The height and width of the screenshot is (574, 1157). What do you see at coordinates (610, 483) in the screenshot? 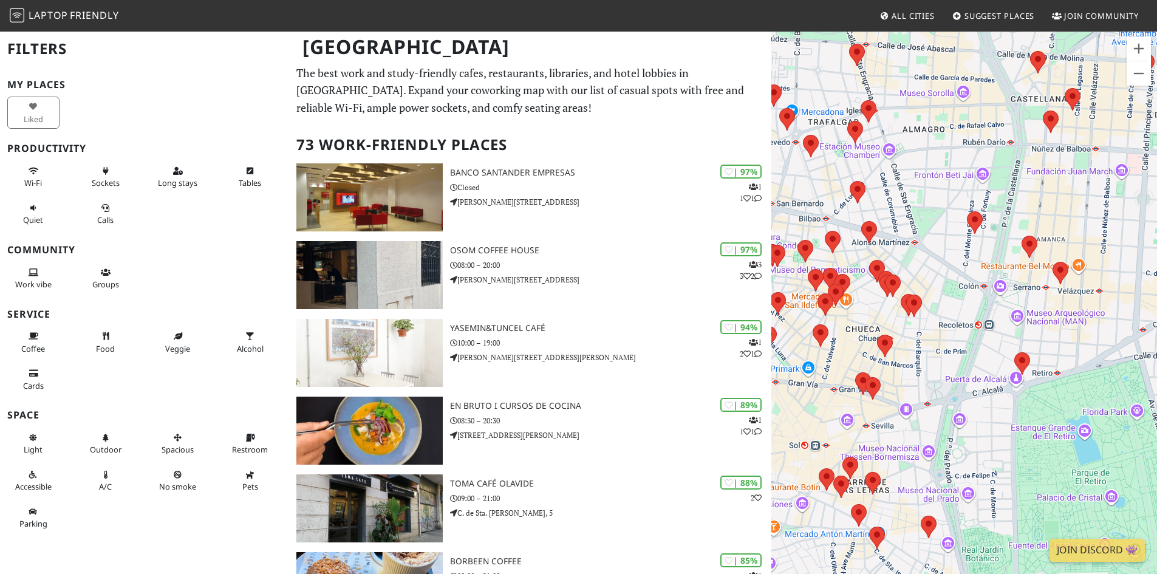
I see `h3: Toma Café Olavide` at bounding box center [610, 483].